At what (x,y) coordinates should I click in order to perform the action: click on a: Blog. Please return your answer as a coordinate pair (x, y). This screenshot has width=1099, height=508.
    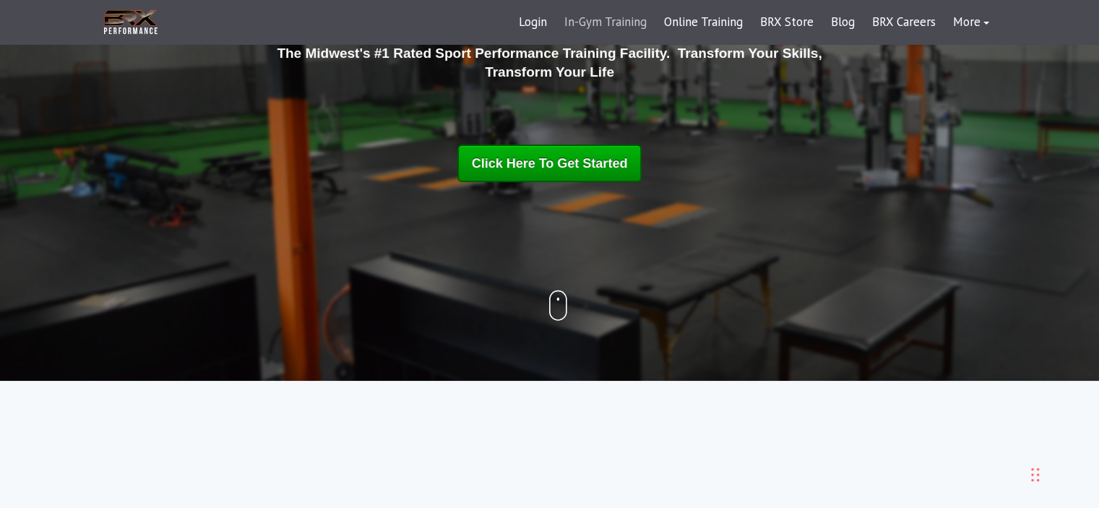
    Looking at the image, I should click on (843, 22).